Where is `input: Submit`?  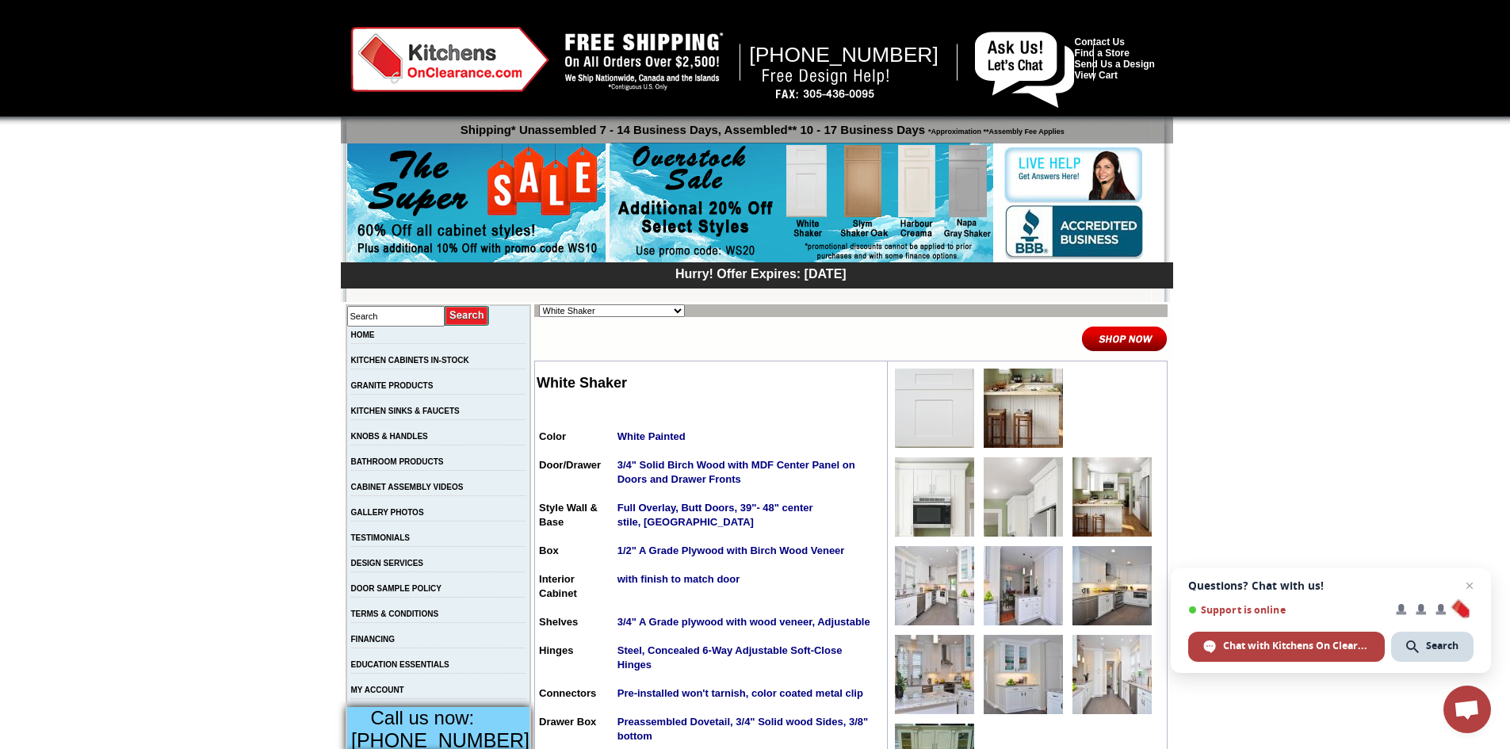 input: Submit is located at coordinates (467, 316).